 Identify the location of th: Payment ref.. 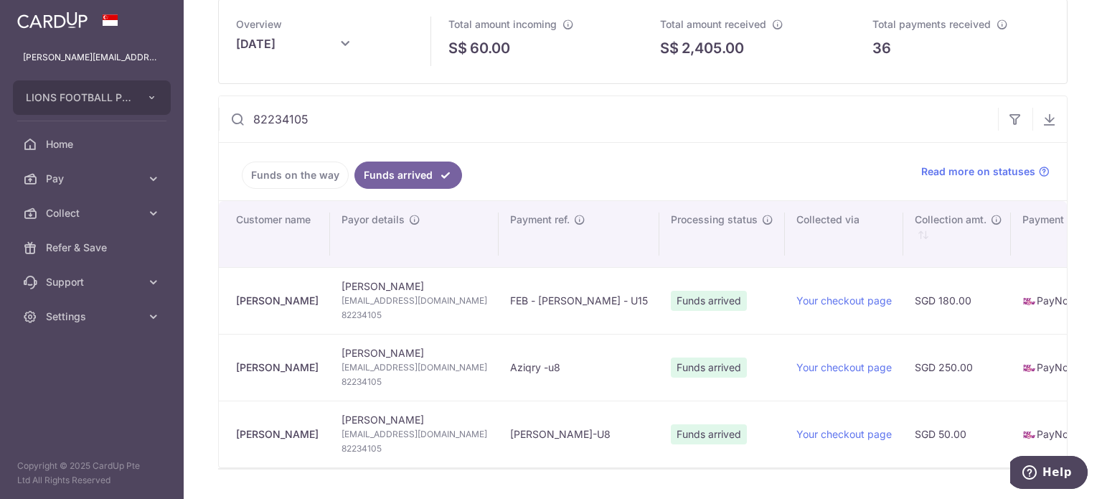
(579, 234).